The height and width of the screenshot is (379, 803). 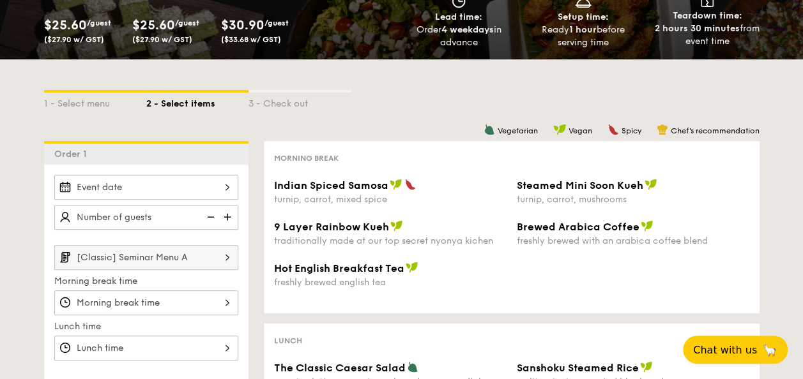 I want to click on input: Lunch time, so click(x=146, y=348).